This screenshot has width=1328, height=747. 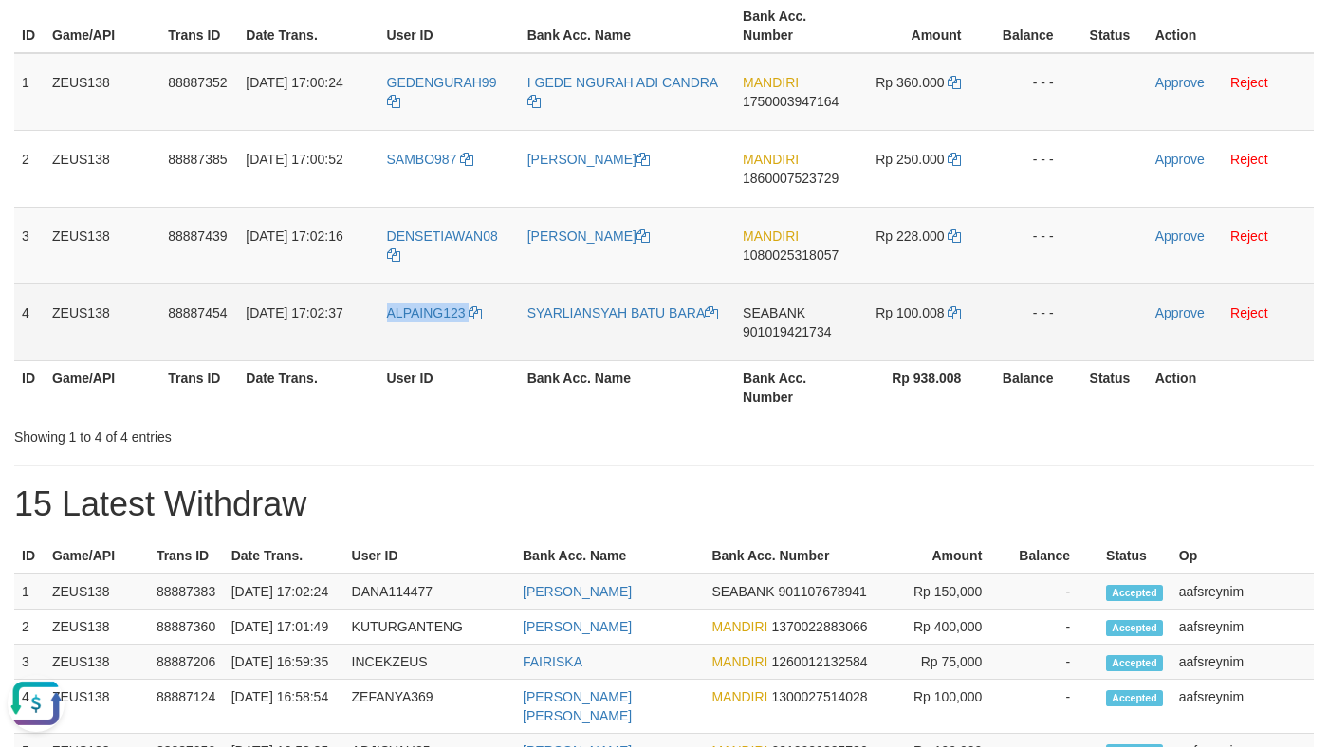 What do you see at coordinates (431, 159) in the screenshot?
I see `a: SAMBO987` at bounding box center [431, 159].